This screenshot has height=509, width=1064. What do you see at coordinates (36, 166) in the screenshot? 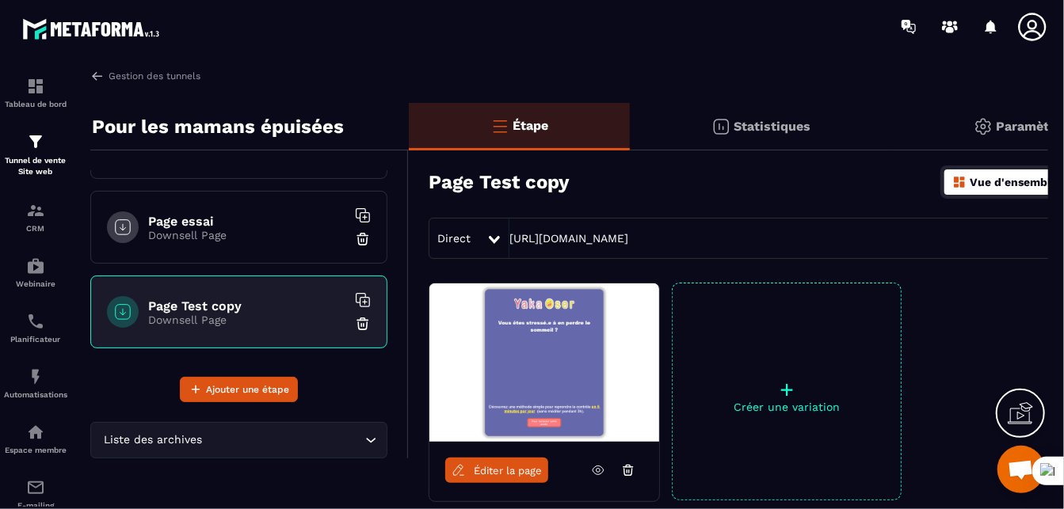
I see `p: Tunnel de vente Site web` at bounding box center [36, 166].